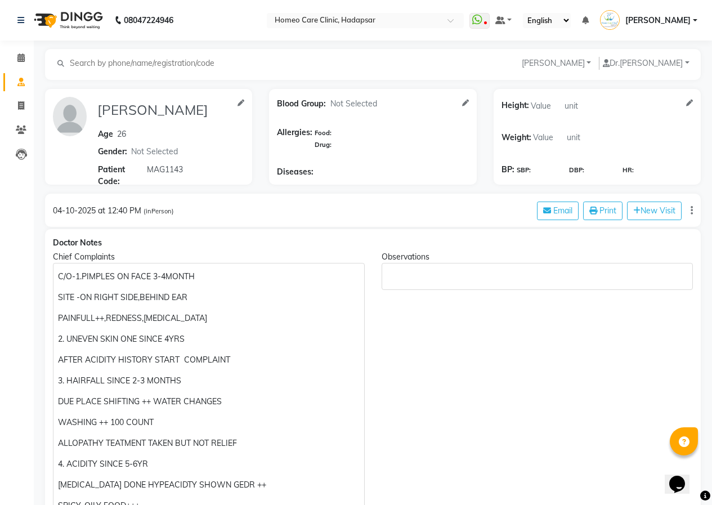  I want to click on p: DUE PLACE SHIFTING ++ WATER CHANGES, so click(208, 401).